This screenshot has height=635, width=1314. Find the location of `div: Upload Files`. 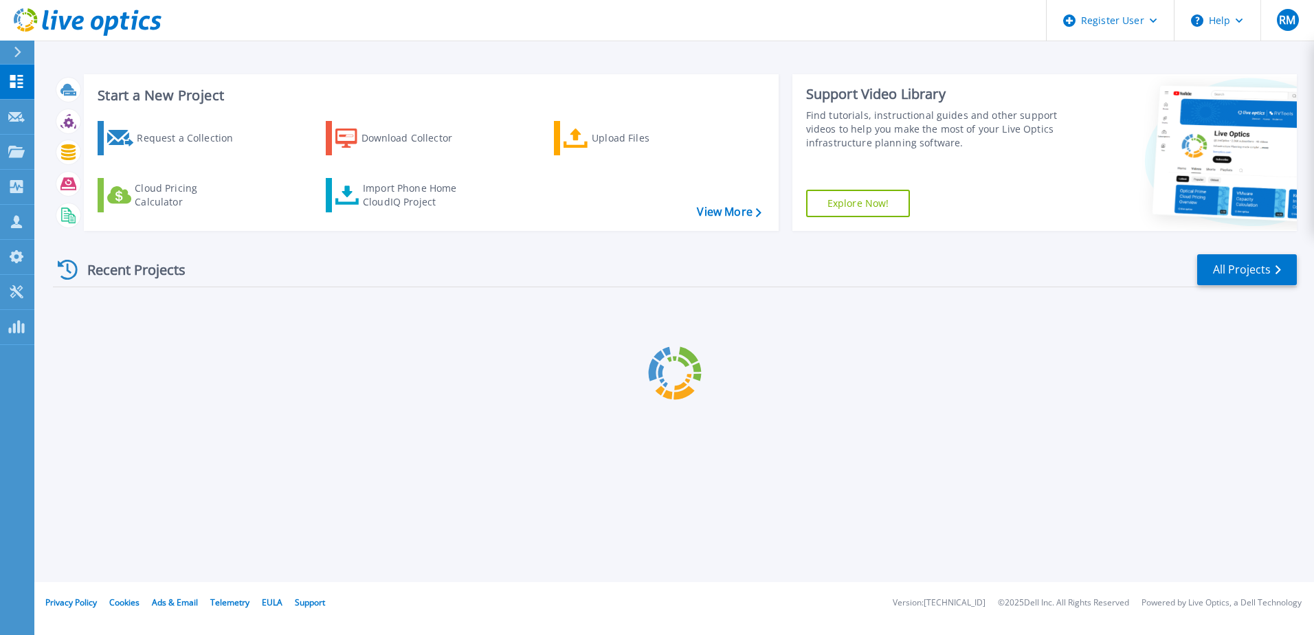

div: Upload Files is located at coordinates (647, 138).